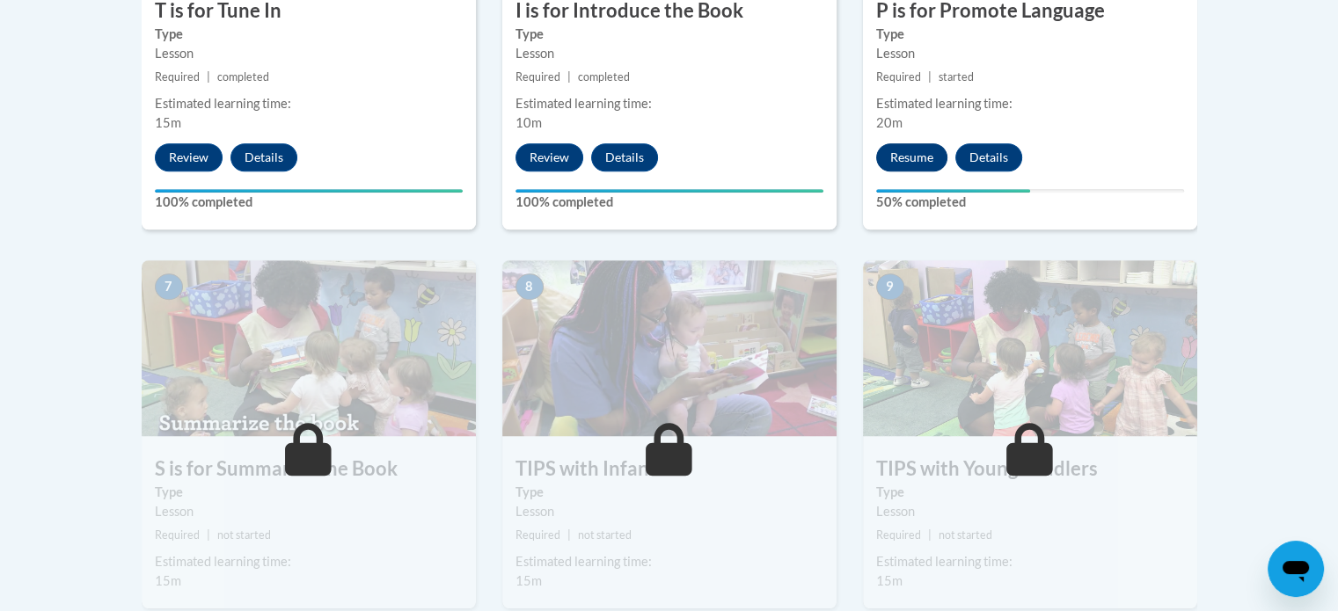 Image resolution: width=1338 pixels, height=611 pixels. Describe the element at coordinates (529, 287) in the screenshot. I see `span: 8` at that location.